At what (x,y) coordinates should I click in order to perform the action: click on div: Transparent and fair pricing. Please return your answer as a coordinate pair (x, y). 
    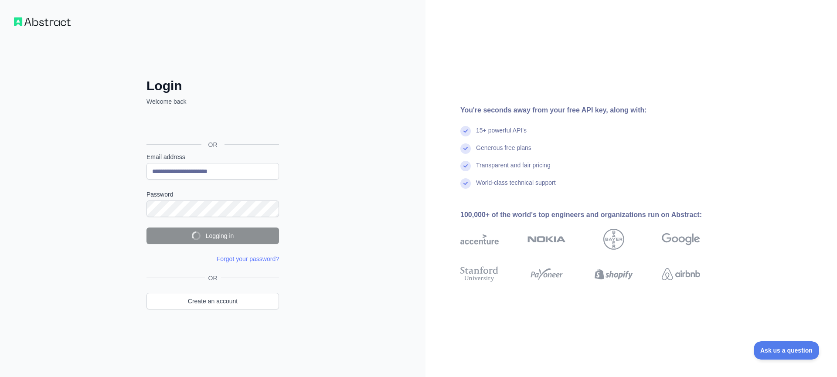
    Looking at the image, I should click on (513, 170).